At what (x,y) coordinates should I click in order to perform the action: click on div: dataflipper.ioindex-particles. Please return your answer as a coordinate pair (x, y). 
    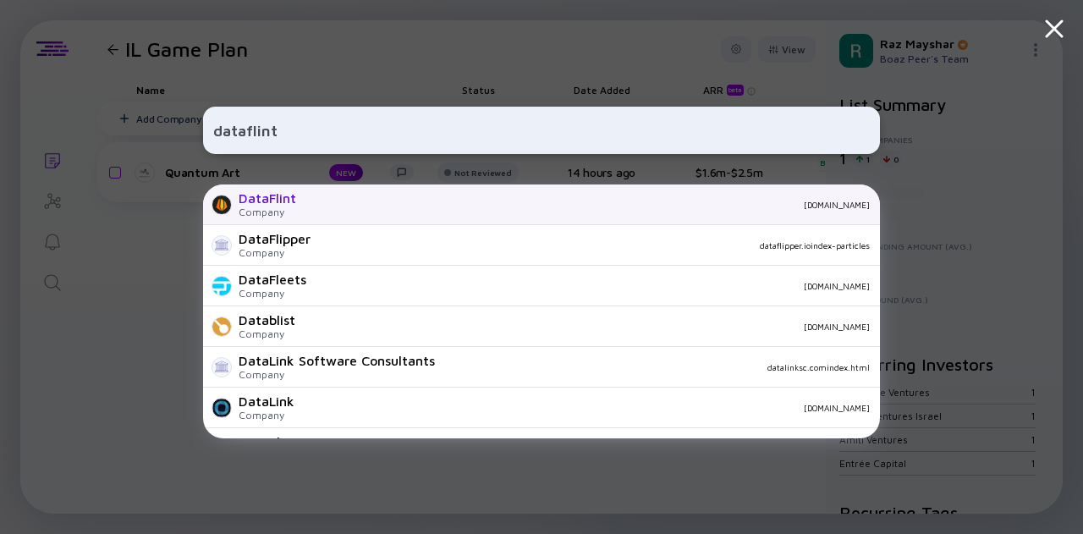
    Looking at the image, I should click on (597, 245).